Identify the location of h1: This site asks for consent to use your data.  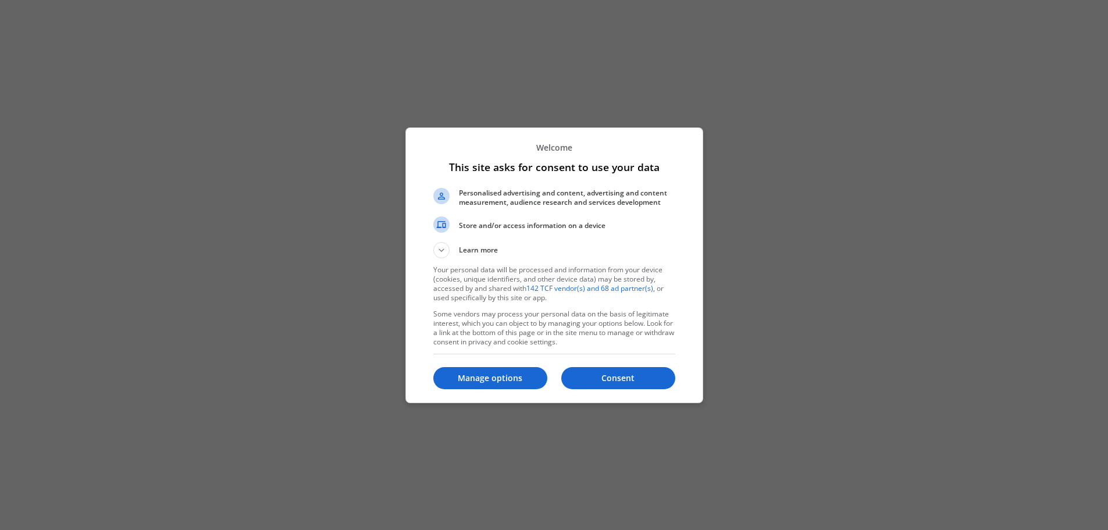
(554, 167).